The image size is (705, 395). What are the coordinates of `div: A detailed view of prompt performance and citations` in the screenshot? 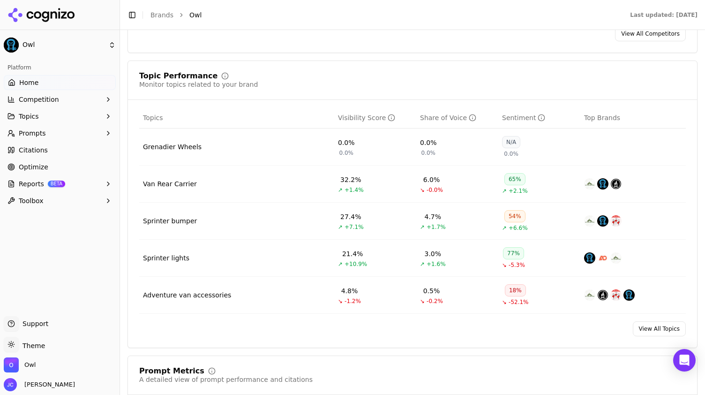 It's located at (226, 379).